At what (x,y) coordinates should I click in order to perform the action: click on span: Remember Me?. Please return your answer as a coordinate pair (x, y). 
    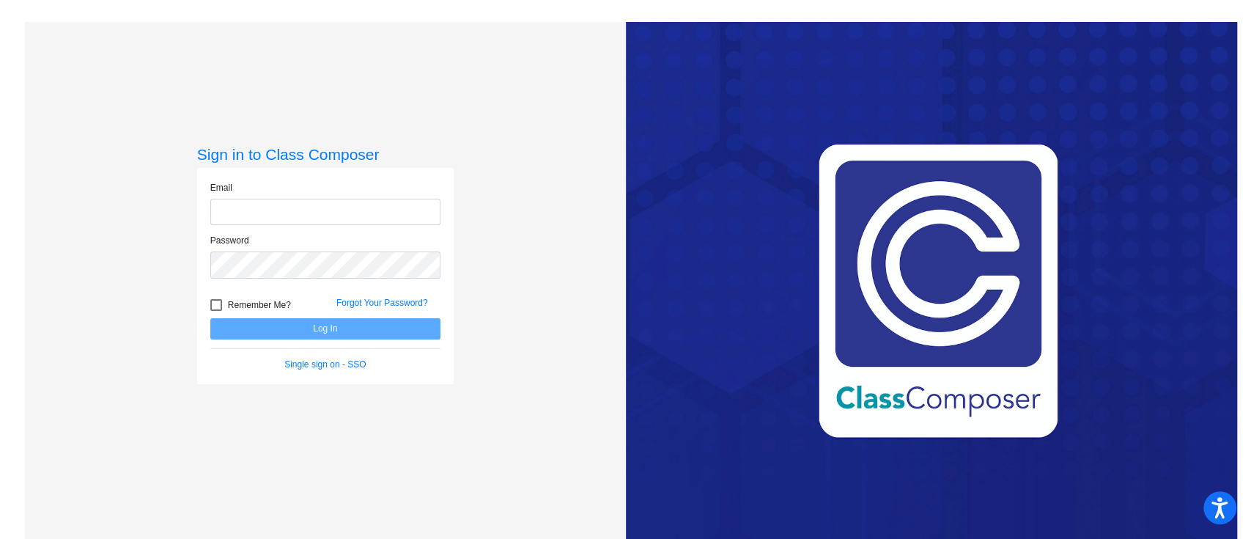
    Looking at the image, I should click on (260, 305).